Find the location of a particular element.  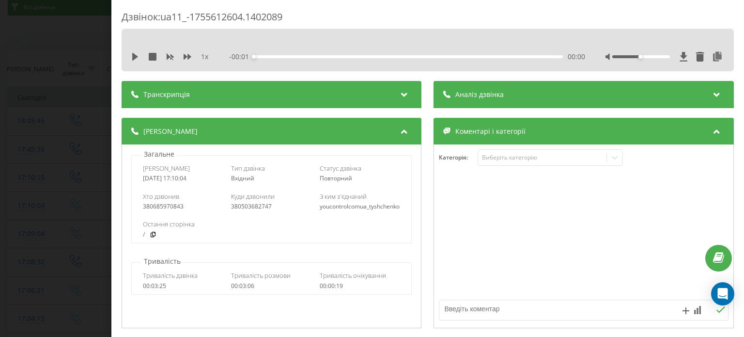

div: Open Intercom Messenger is located at coordinates (723, 294).